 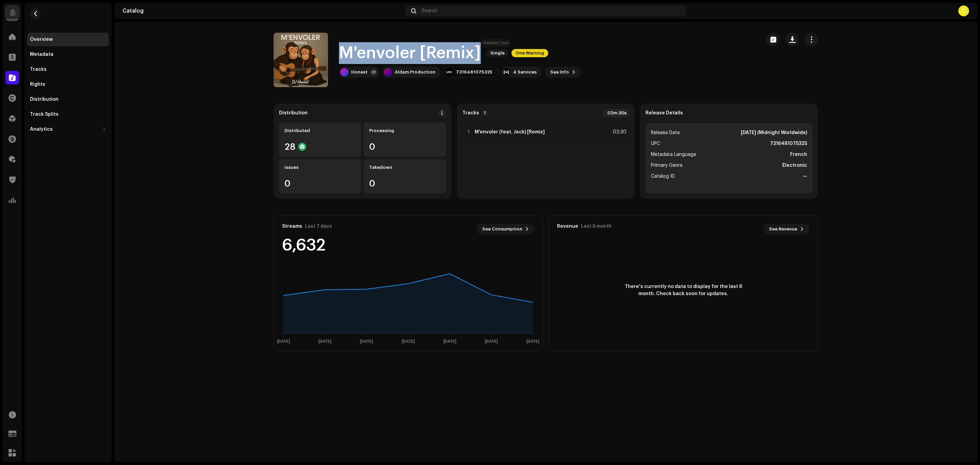 What do you see at coordinates (68, 54) in the screenshot?
I see `re-m-nav-item: Metadata` at bounding box center [68, 54].